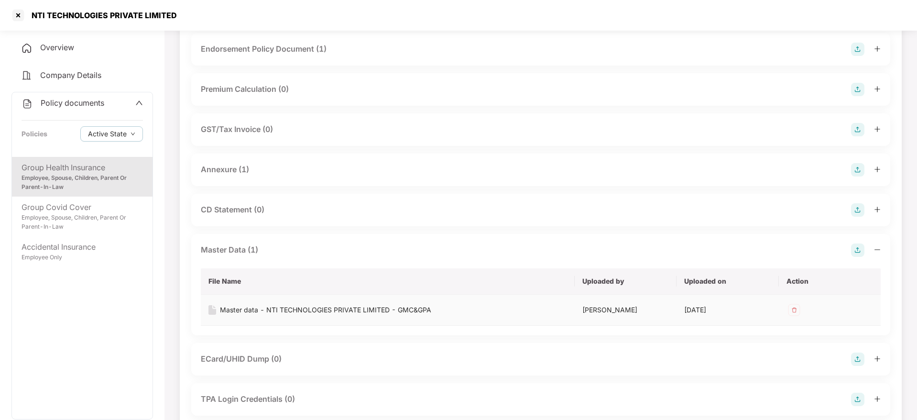  What do you see at coordinates (111, 134) in the screenshot?
I see `button: Active Statedown` at bounding box center [111, 134].